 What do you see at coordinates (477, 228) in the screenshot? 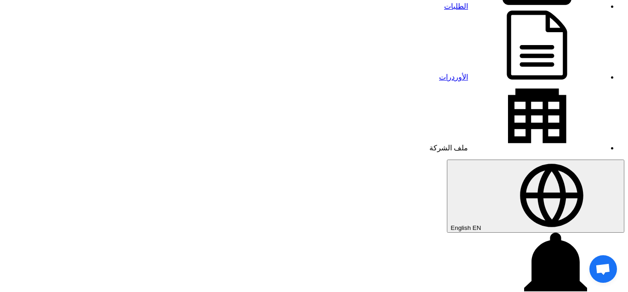
I see `span: EN` at bounding box center [477, 228].